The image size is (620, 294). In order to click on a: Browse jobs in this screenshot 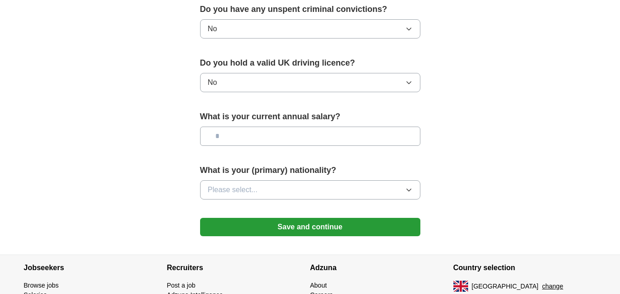, I will do `click(41, 286)`.